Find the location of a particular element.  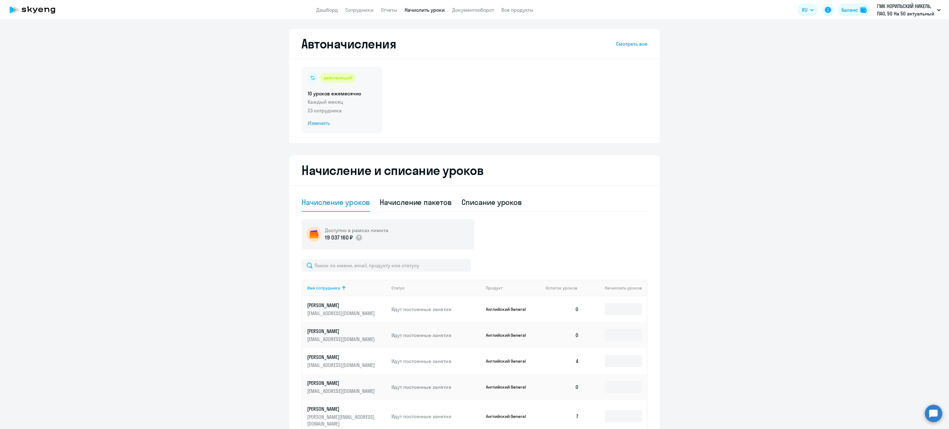

div: действующий is located at coordinates (338, 78).